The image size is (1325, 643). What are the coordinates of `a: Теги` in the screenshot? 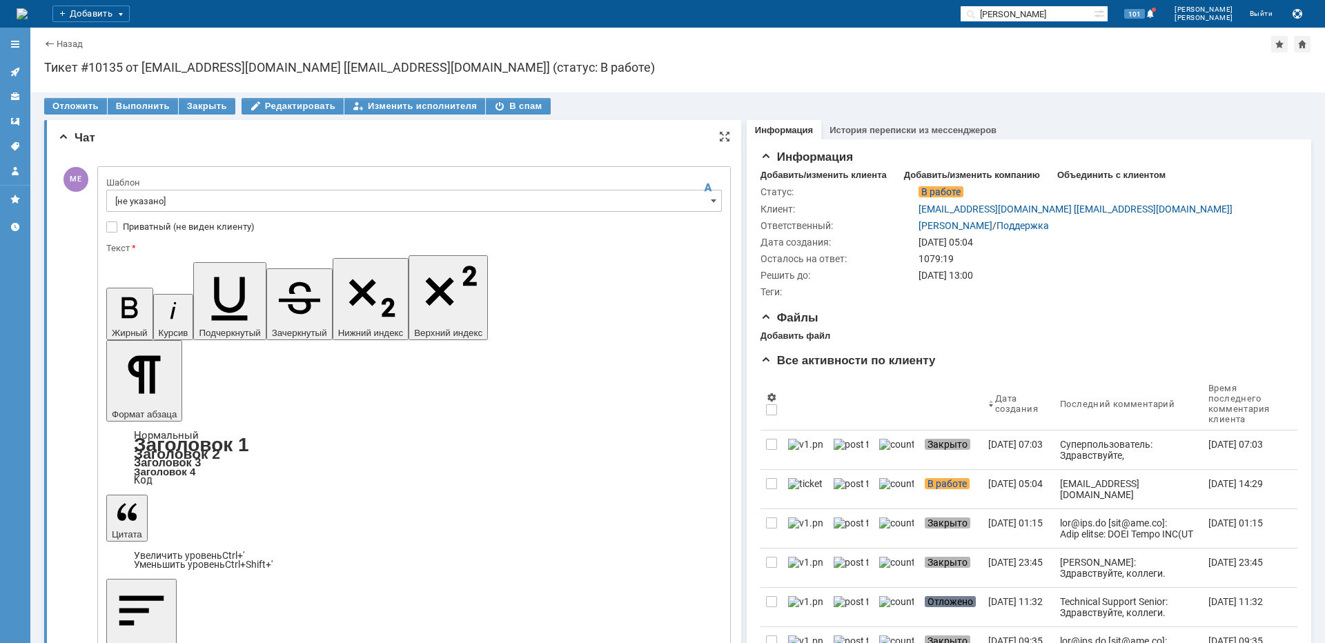 It's located at (15, 146).